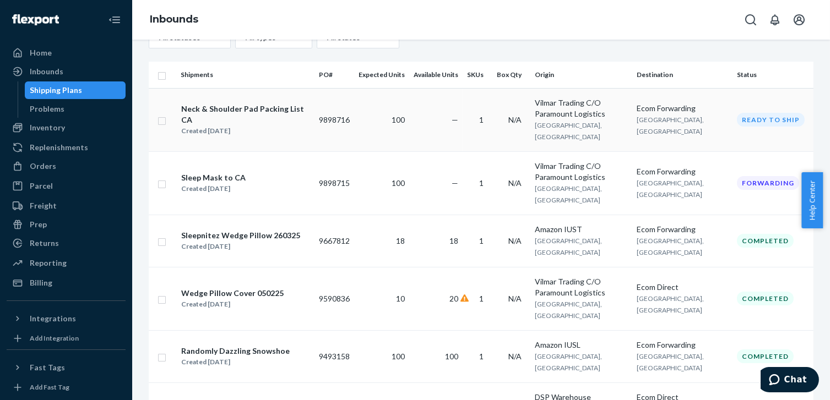 The height and width of the screenshot is (400, 830). What do you see at coordinates (54, 338) in the screenshot?
I see `div: Add Integration` at bounding box center [54, 338].